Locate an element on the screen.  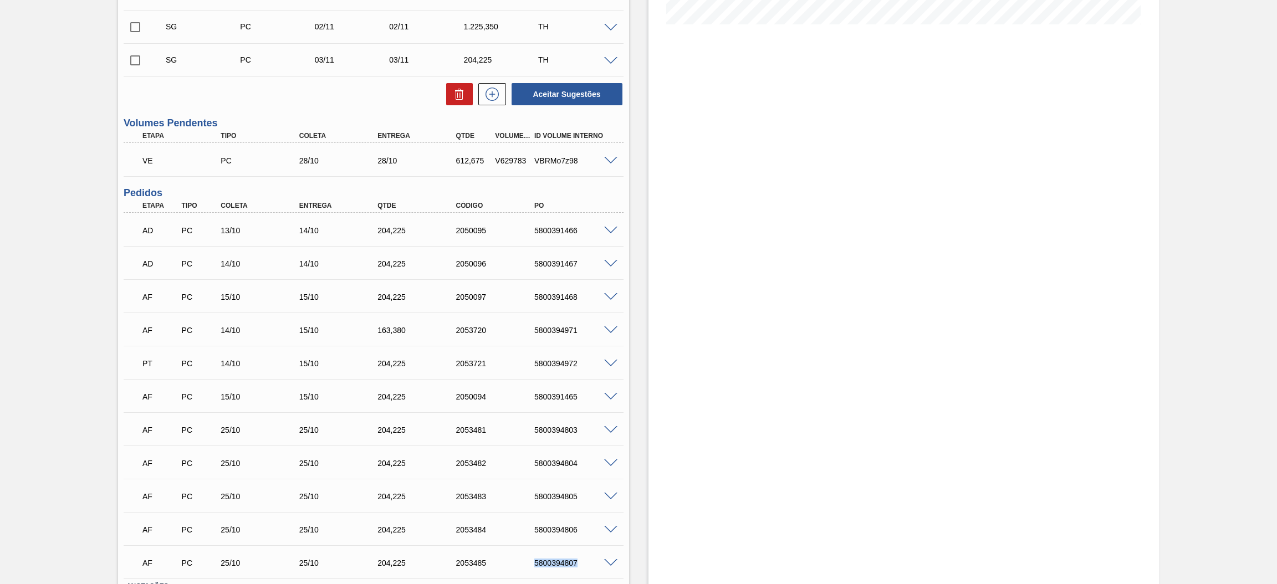
div: 5800394805 is located at coordinates (576, 497).